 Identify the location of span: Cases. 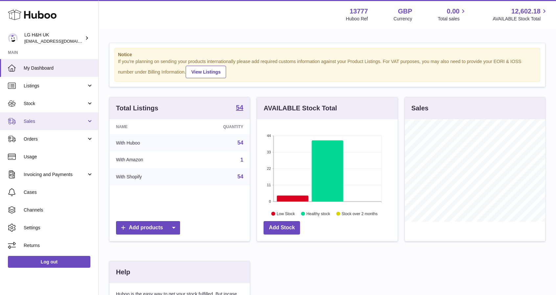
(58, 192).